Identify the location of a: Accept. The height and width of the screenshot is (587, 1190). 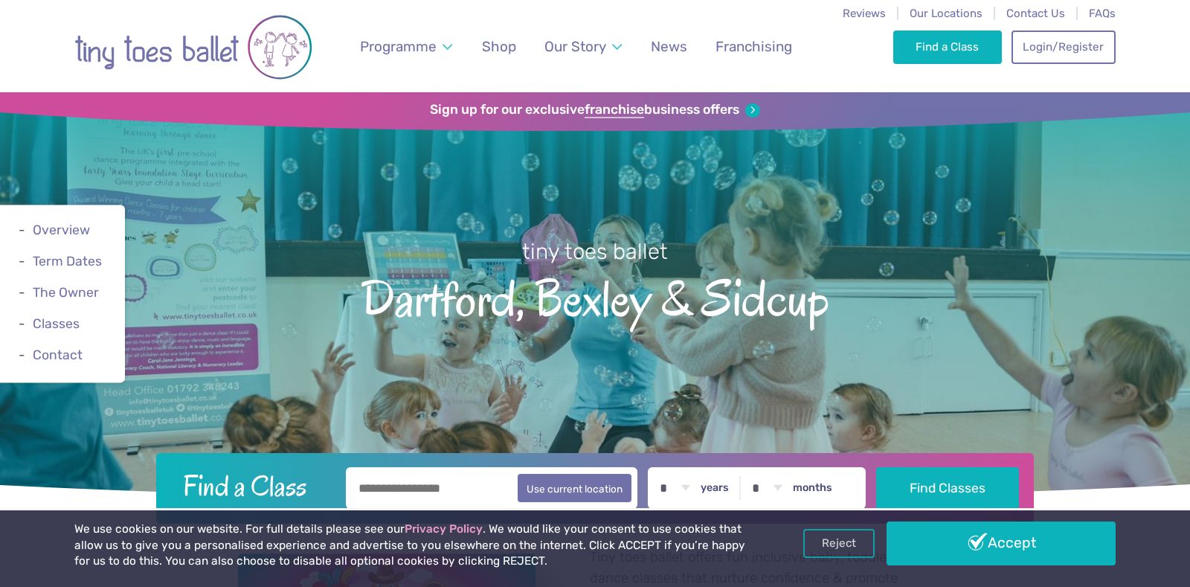
(1001, 543).